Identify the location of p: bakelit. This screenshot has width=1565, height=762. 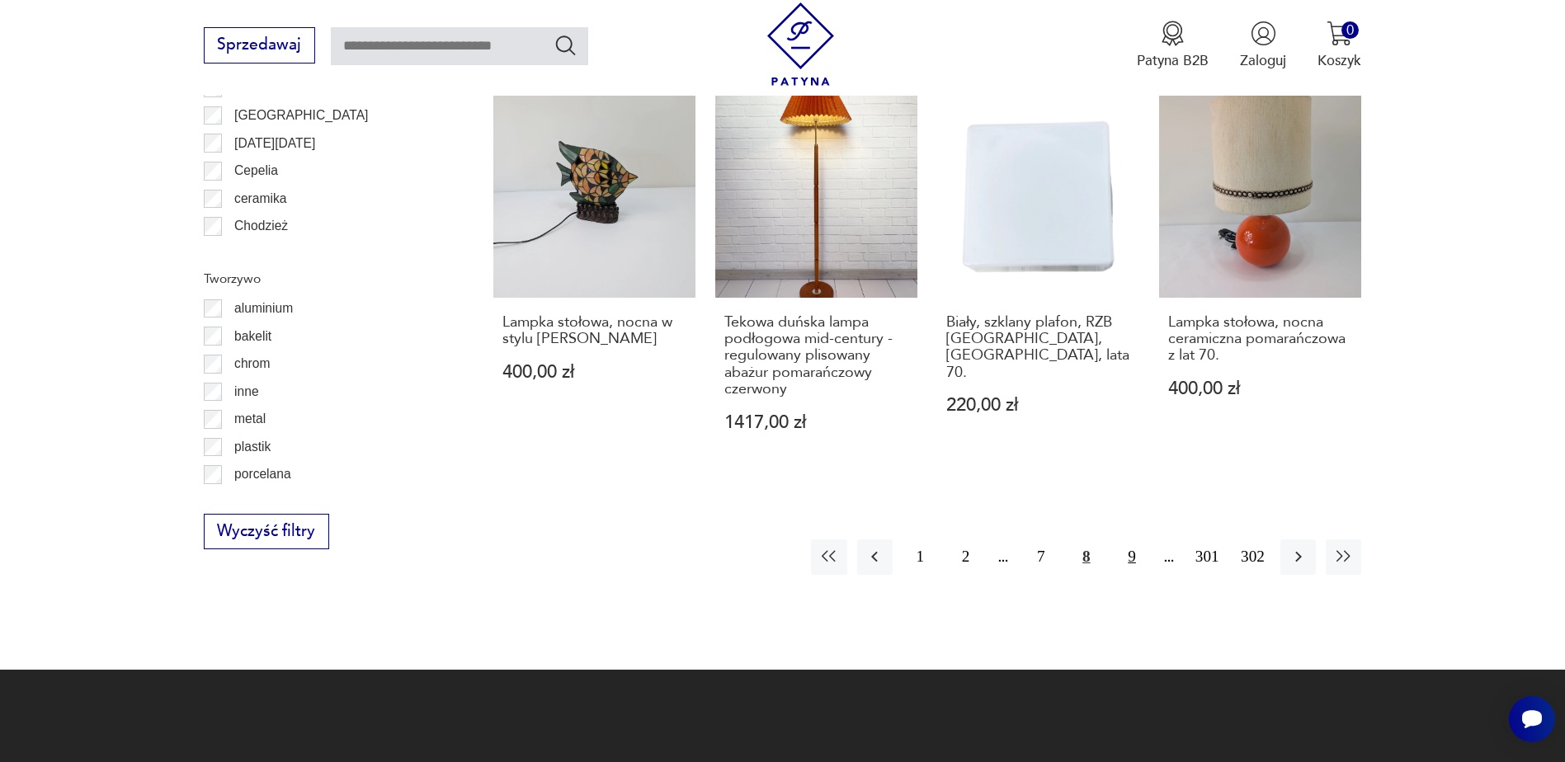
(252, 337).